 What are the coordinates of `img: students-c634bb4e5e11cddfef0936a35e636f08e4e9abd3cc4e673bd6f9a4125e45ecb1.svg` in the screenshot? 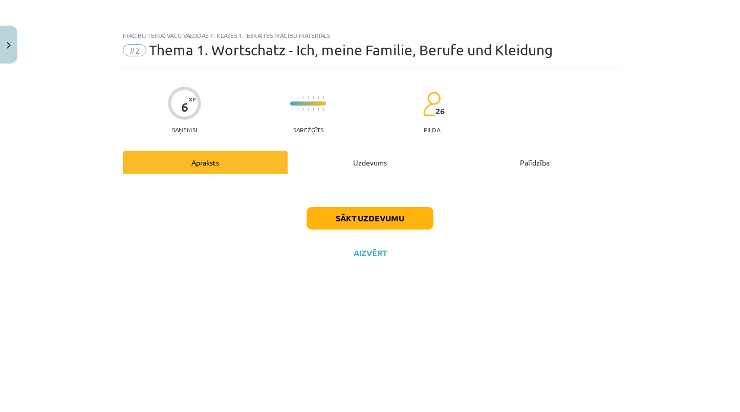 It's located at (432, 104).